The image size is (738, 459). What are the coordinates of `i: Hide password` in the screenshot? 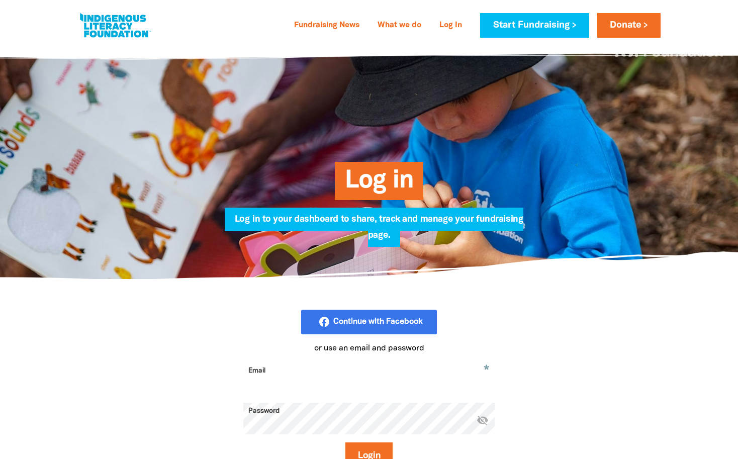 It's located at (482, 420).